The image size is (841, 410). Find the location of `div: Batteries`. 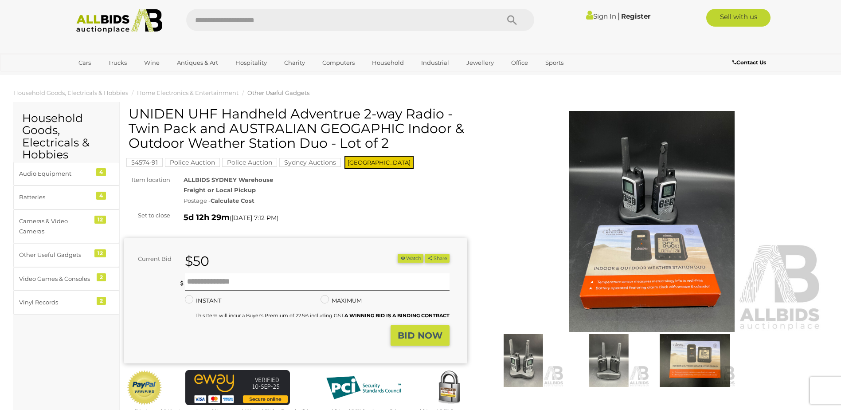

div: Batteries is located at coordinates (55, 197).